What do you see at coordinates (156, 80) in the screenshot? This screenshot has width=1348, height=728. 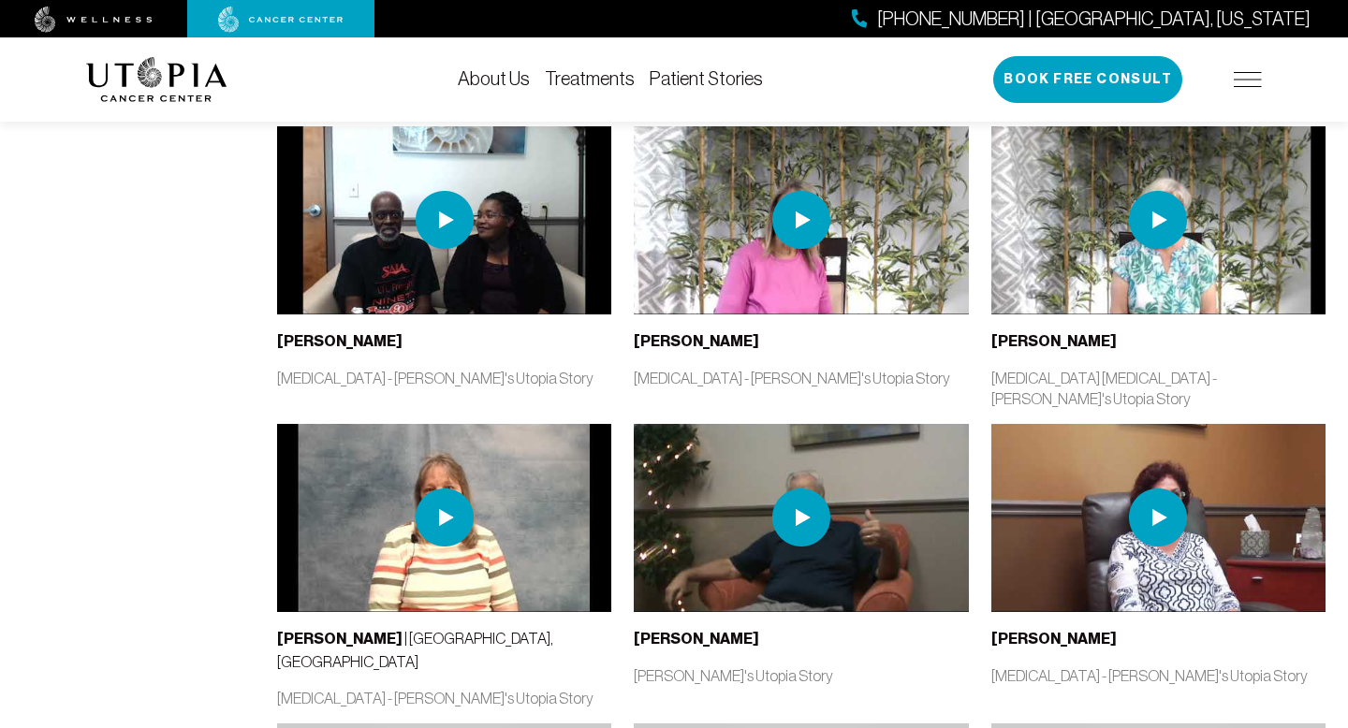 I see `img: logo` at bounding box center [156, 80].